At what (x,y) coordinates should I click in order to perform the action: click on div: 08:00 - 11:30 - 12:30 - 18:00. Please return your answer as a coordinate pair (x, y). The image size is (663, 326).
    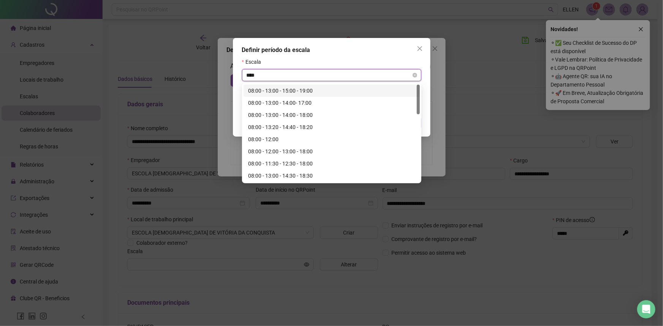
    Looking at the image, I should click on (332, 164).